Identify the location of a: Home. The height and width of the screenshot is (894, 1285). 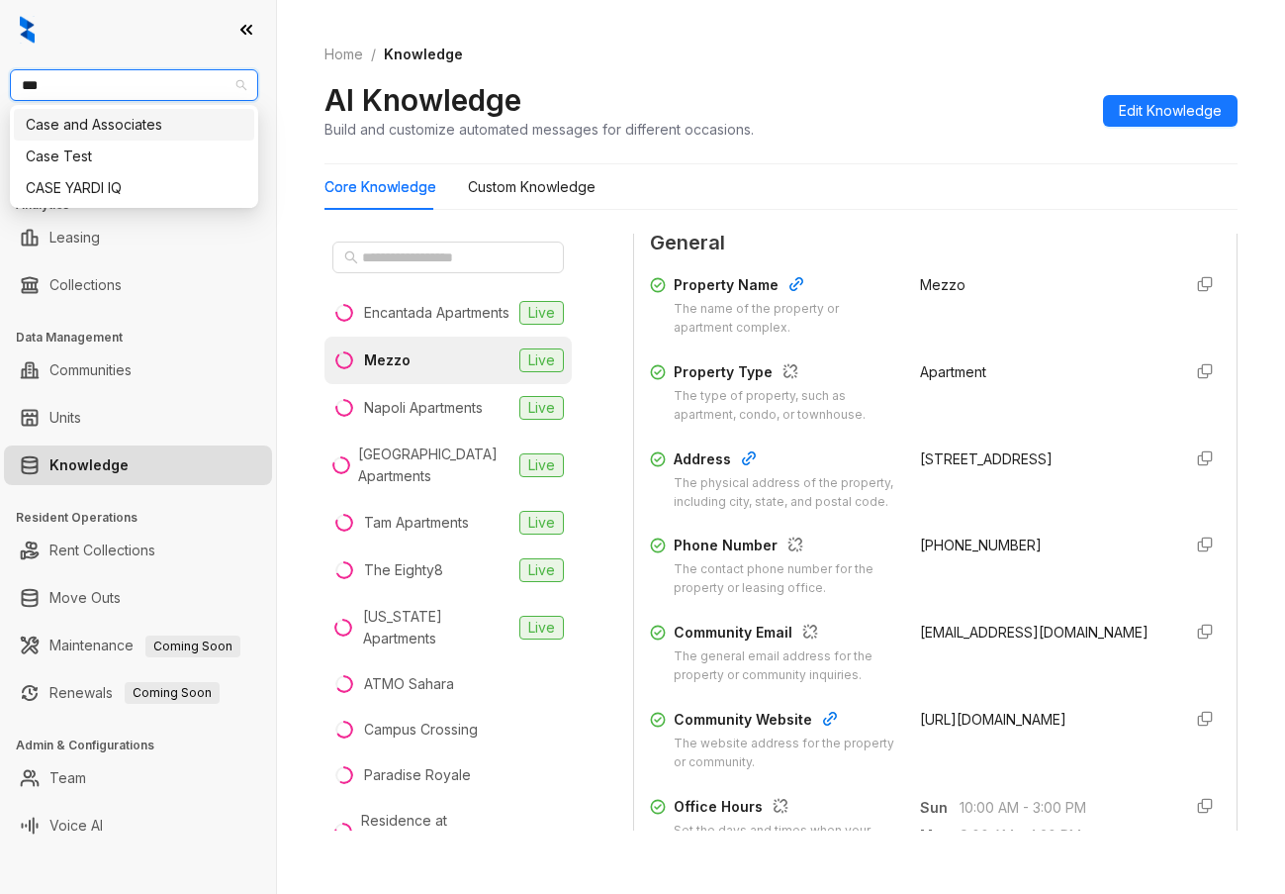
(343, 54).